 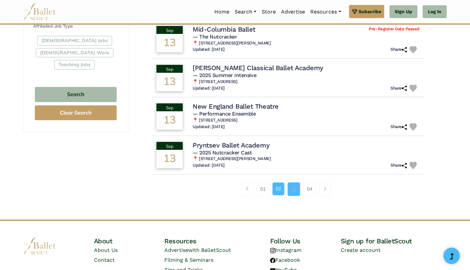 I want to click on span: — Performance Ensemble, so click(x=224, y=114).